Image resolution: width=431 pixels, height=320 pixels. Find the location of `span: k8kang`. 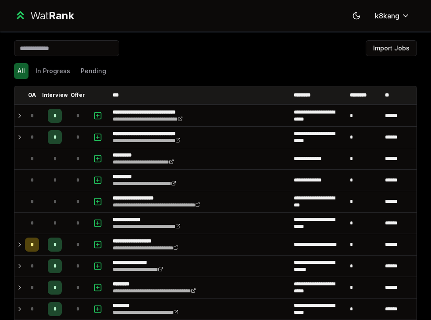

span: k8kang is located at coordinates (387, 16).